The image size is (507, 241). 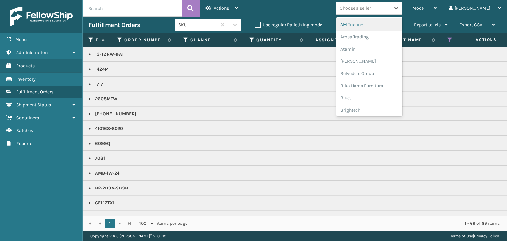 What do you see at coordinates (369, 37) in the screenshot?
I see `div: Arosa Trading` at bounding box center [369, 37].